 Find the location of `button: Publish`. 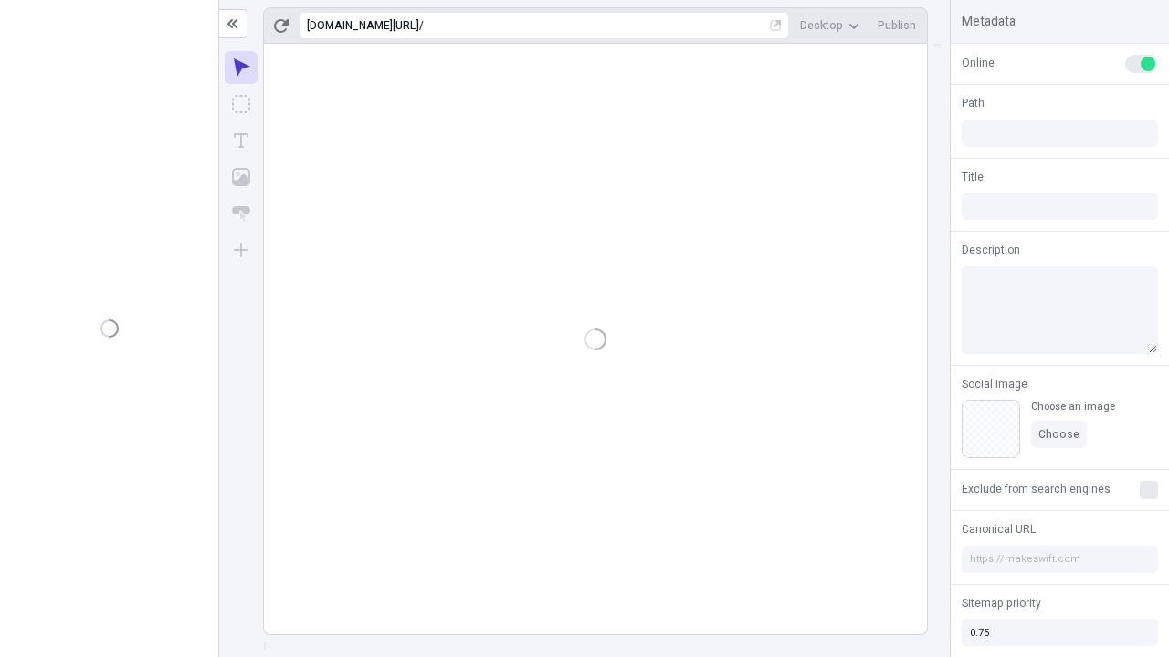

button: Publish is located at coordinates (896, 26).